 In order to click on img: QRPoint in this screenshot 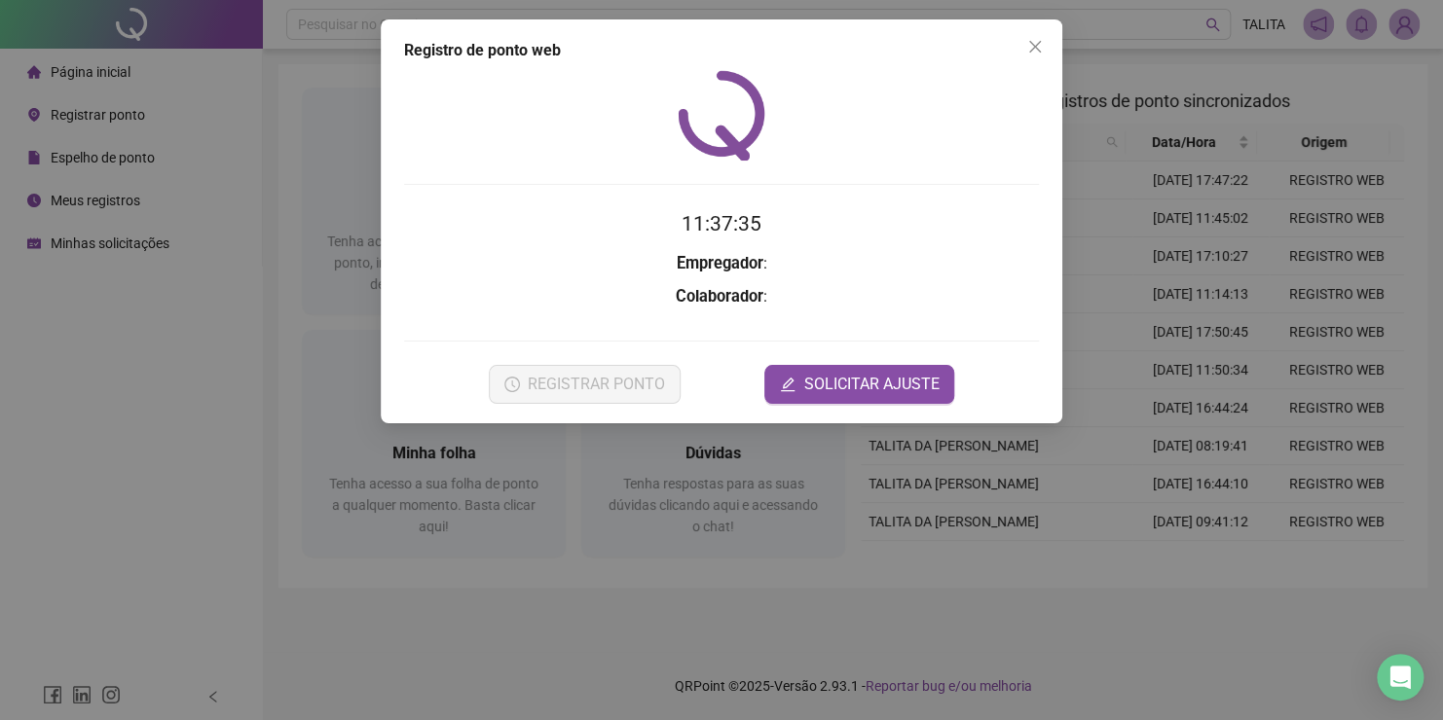, I will do `click(721, 115)`.